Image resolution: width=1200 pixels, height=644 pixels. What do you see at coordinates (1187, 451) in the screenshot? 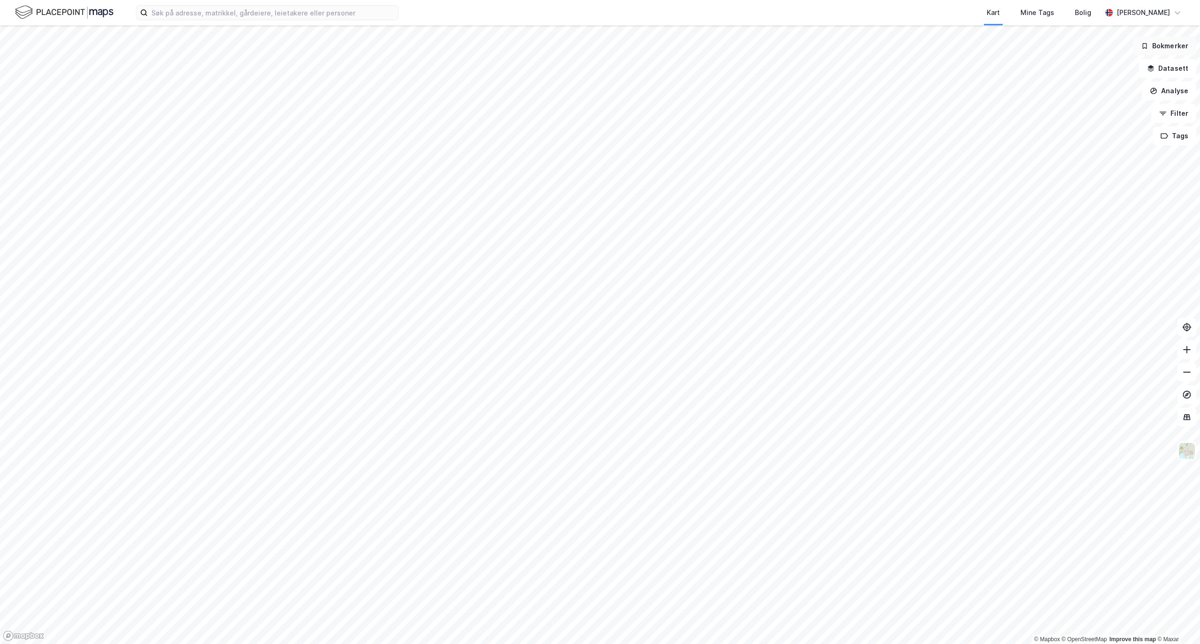
I see `img: Z` at bounding box center [1187, 451].